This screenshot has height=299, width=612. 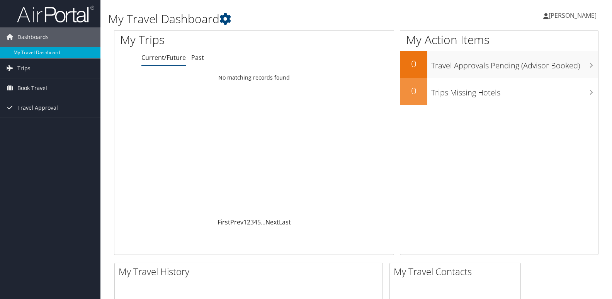 What do you see at coordinates (245, 222) in the screenshot?
I see `a: 1` at bounding box center [245, 222].